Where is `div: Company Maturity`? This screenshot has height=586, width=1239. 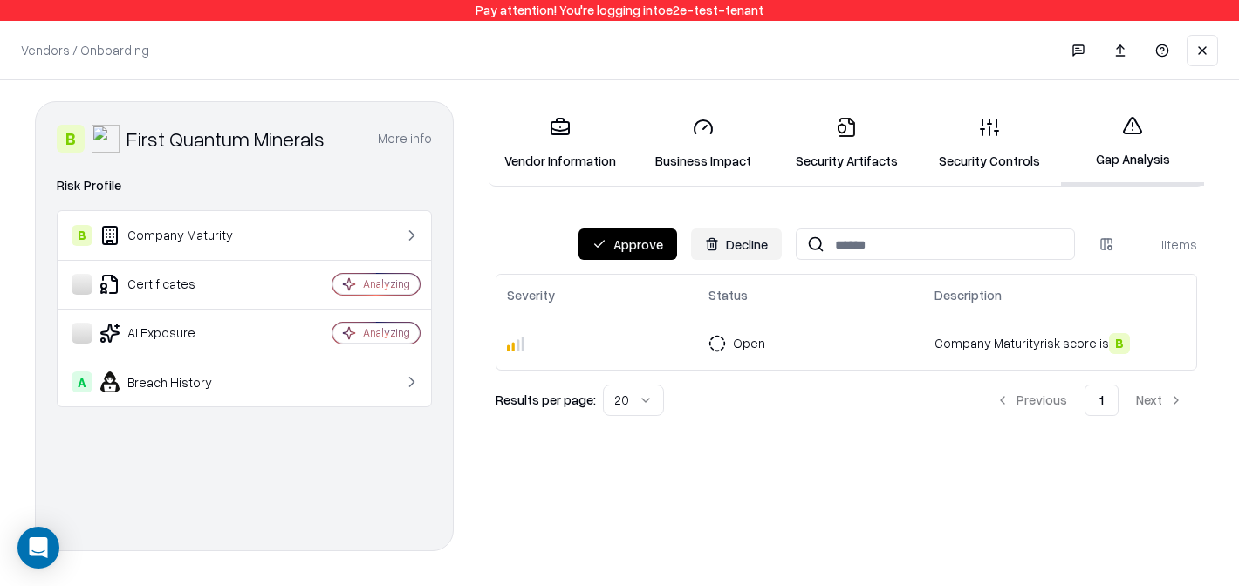 div: Company Maturity is located at coordinates (175, 236).